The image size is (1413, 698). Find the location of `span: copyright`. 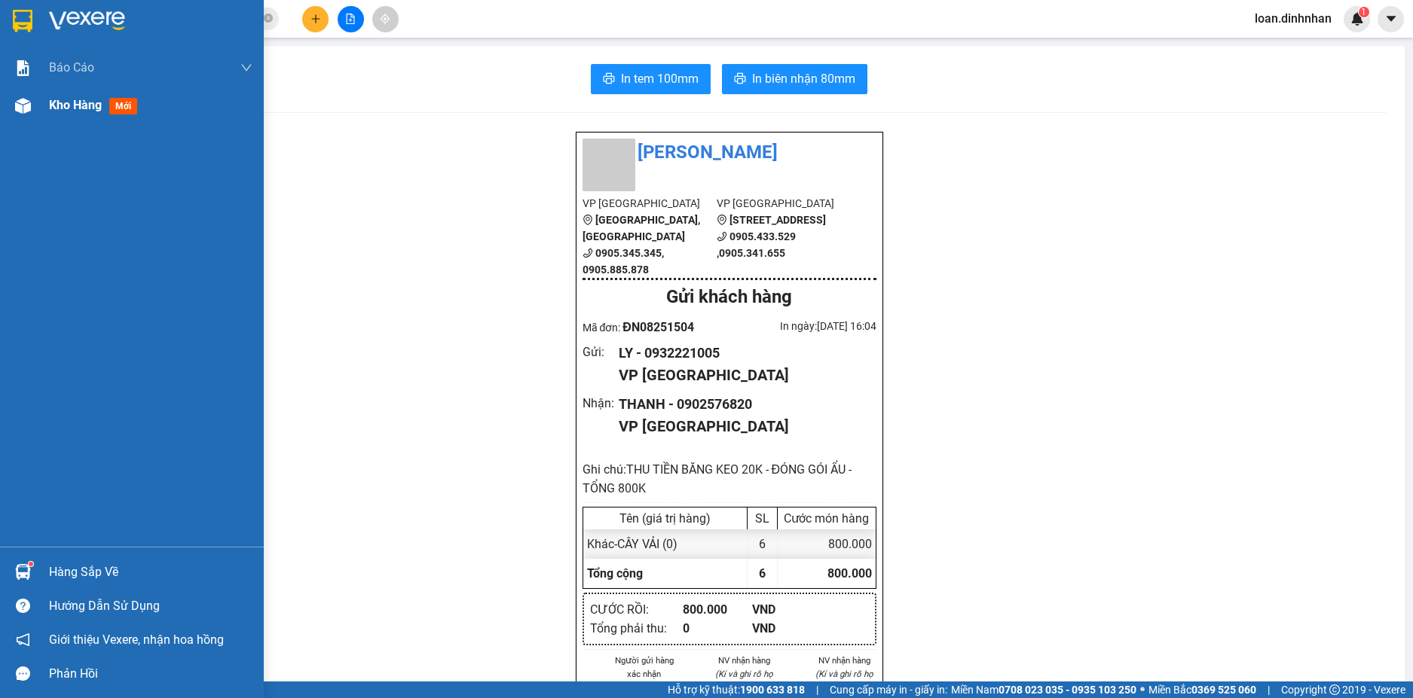

span: copyright is located at coordinates (1334, 690).